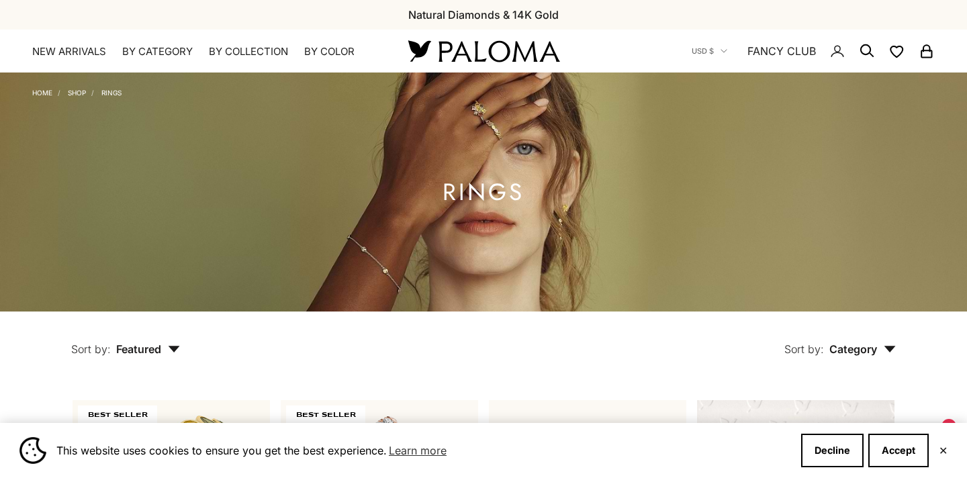  Describe the element at coordinates (709, 51) in the screenshot. I see `button: USD $` at that location.